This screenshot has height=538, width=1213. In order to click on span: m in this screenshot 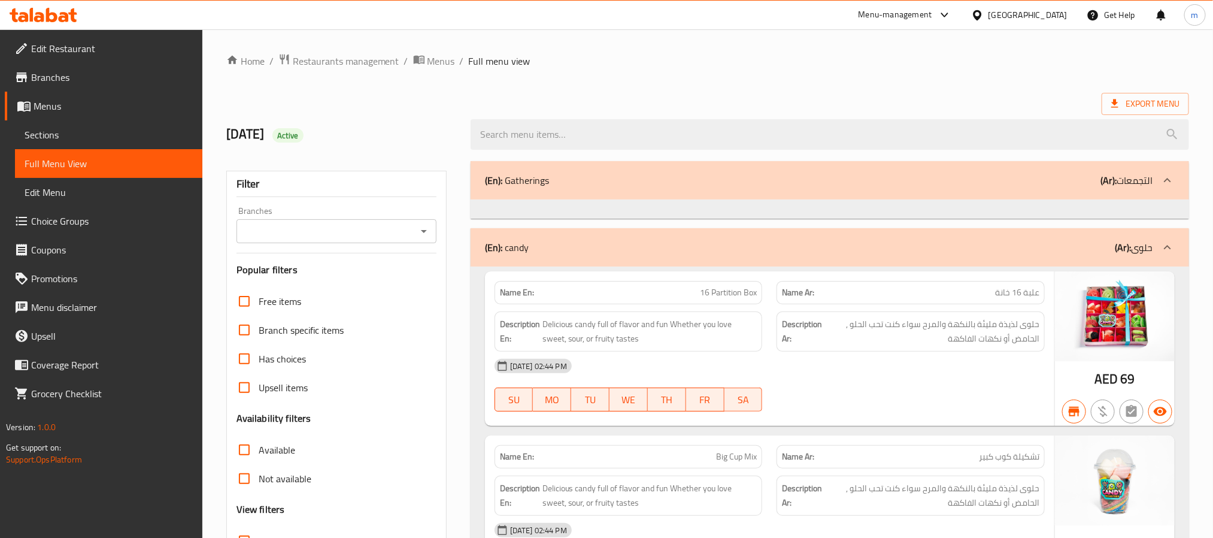, I will do `click(1195, 15)`.